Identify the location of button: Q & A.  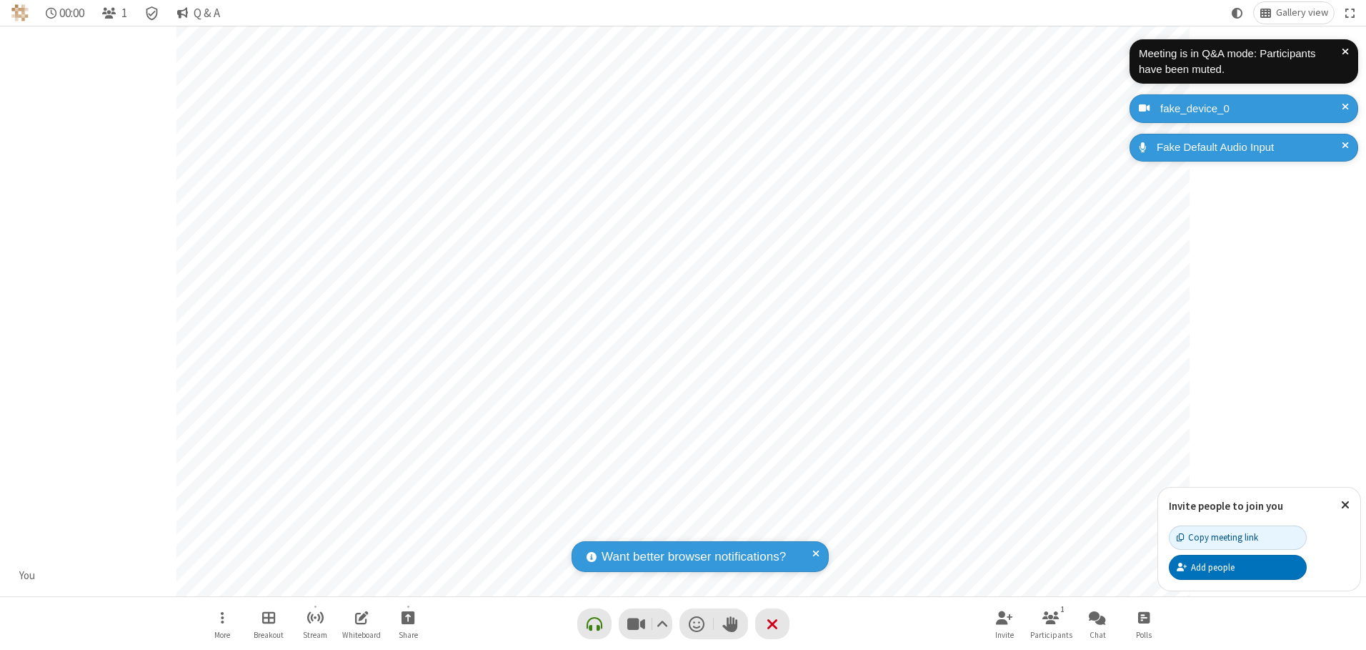
(198, 13).